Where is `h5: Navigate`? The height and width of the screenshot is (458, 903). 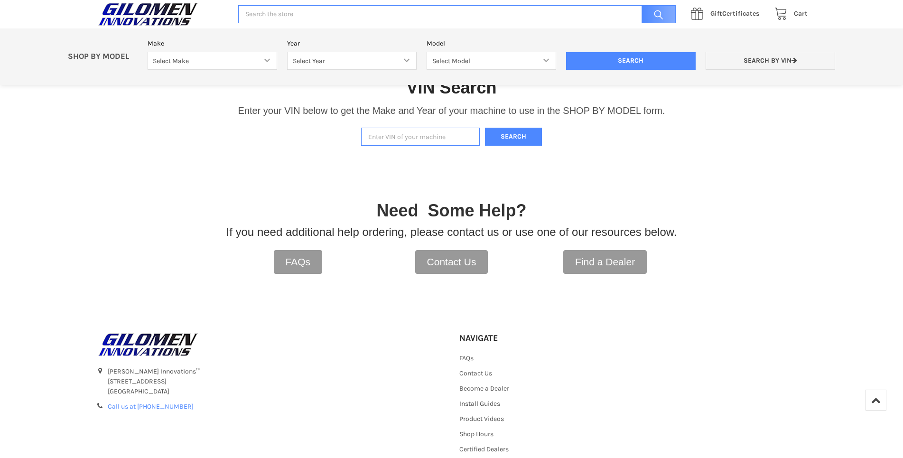
h5: Navigate is located at coordinates (512, 338).